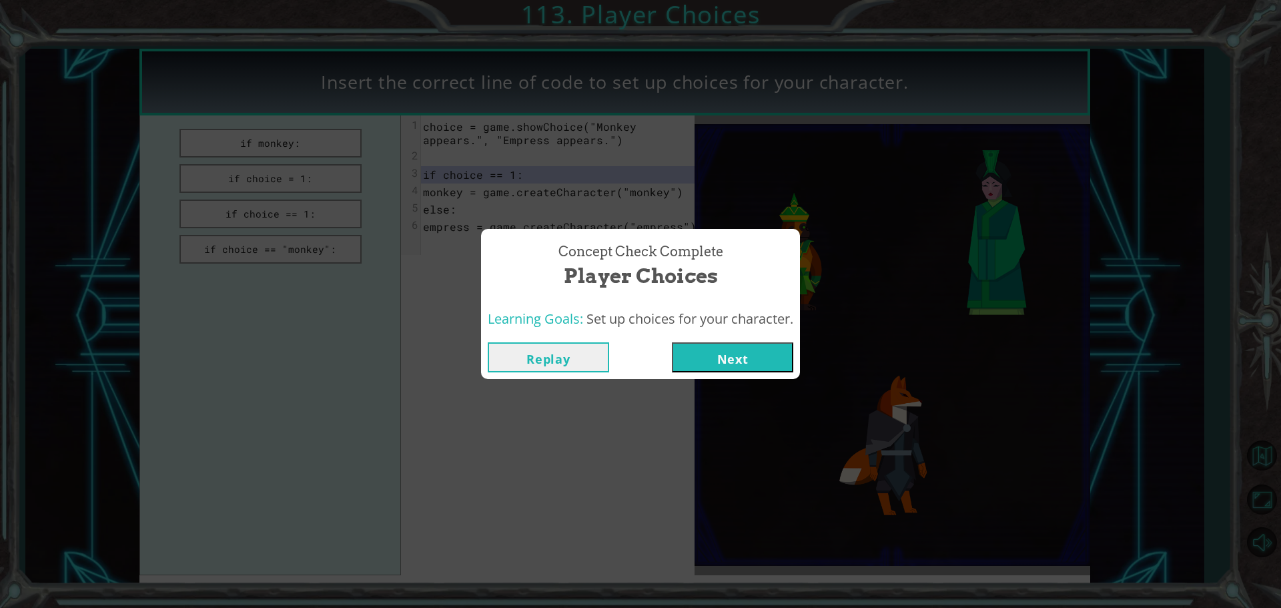 This screenshot has width=1281, height=608. Describe the element at coordinates (733, 357) in the screenshot. I see `button: Next` at that location.